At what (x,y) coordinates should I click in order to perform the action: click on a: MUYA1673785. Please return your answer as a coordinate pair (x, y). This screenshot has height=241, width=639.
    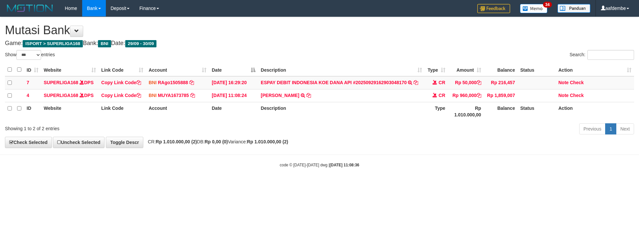
    Looking at the image, I should click on (173, 95).